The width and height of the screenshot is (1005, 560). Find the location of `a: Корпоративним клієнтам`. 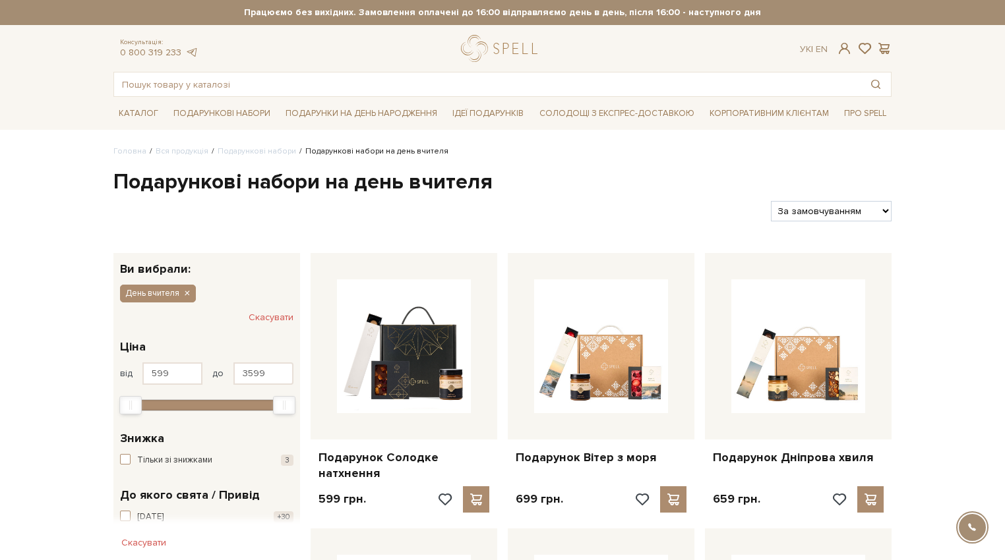

a: Корпоративним клієнтам is located at coordinates (769, 113).